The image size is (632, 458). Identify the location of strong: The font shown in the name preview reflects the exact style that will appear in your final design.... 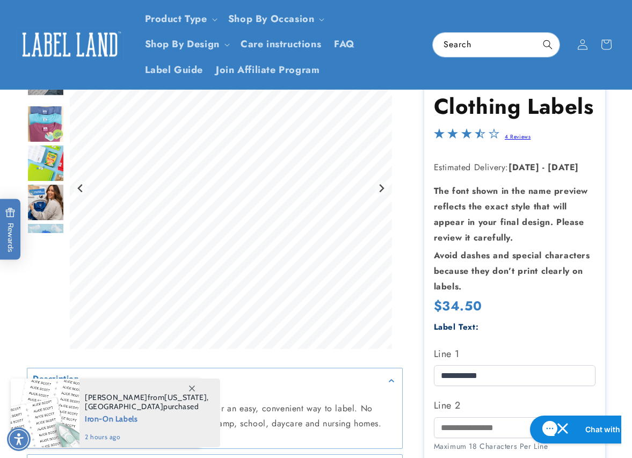
(511, 214).